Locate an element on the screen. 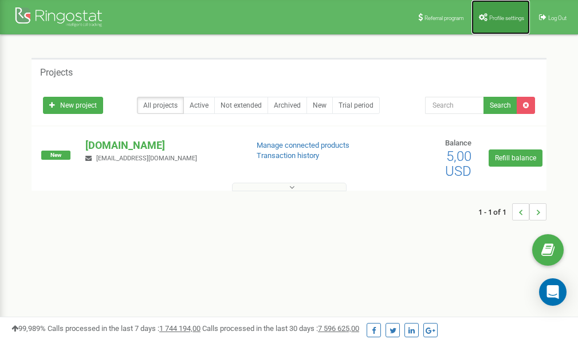  a: New project is located at coordinates (73, 105).